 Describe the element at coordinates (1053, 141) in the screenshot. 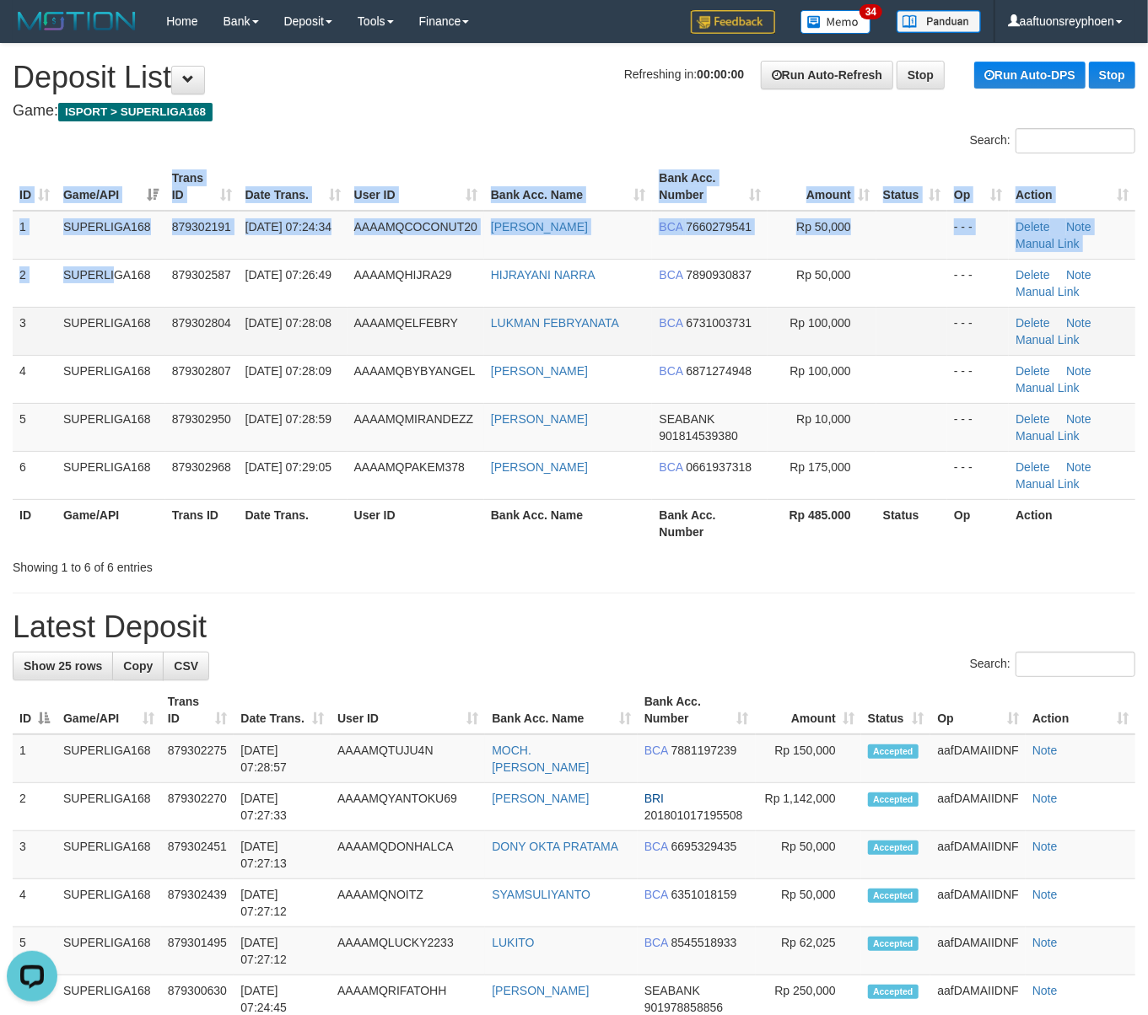

I see `label: Search:` at that location.